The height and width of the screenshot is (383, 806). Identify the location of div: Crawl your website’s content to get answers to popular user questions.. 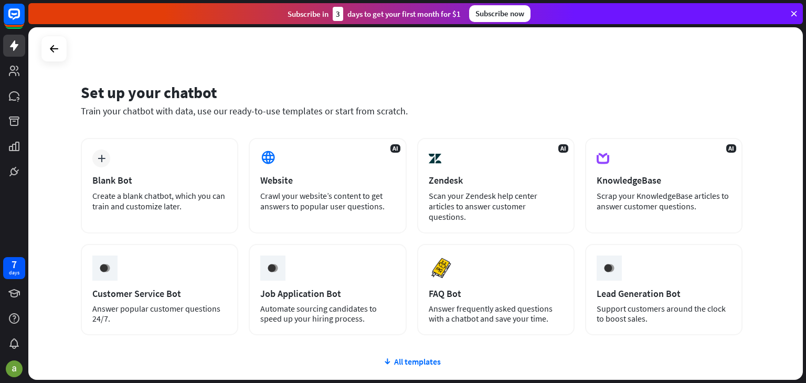
(327, 201).